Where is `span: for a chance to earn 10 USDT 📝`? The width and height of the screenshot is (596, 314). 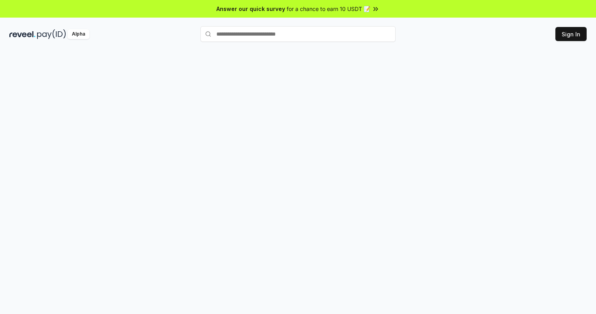
span: for a chance to earn 10 USDT 📝 is located at coordinates (329, 9).